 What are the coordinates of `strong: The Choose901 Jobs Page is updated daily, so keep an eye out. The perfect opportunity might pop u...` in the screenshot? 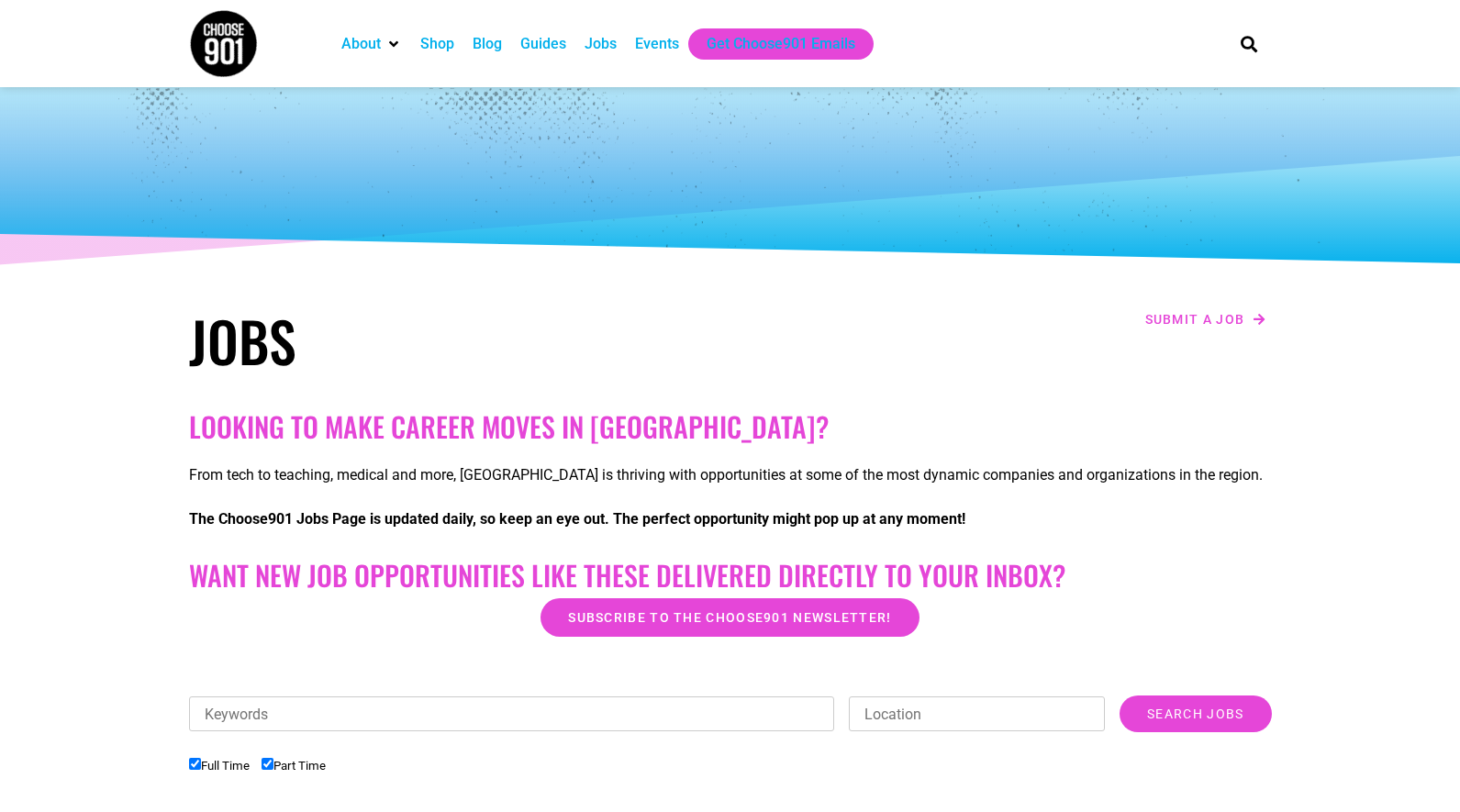 It's located at (577, 518).